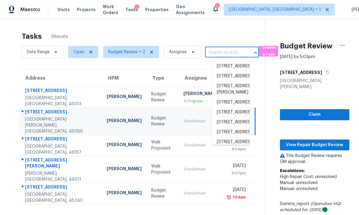 This screenshot has height=215, width=359. What do you see at coordinates (256, 53) in the screenshot?
I see `button: Close` at bounding box center [256, 53].